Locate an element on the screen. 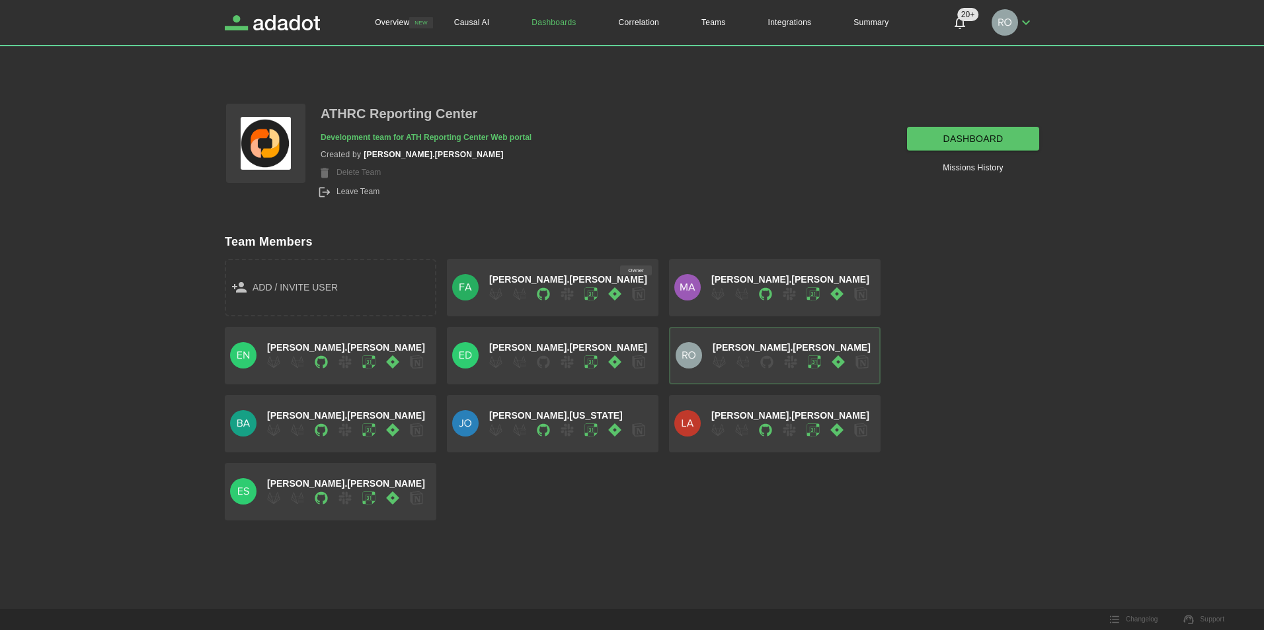  span: Created by is located at coordinates (340, 155).